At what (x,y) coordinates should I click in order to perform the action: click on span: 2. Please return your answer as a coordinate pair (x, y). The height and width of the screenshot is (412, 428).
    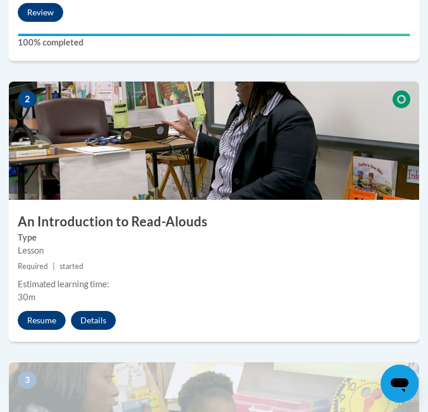
    Looking at the image, I should click on (27, 99).